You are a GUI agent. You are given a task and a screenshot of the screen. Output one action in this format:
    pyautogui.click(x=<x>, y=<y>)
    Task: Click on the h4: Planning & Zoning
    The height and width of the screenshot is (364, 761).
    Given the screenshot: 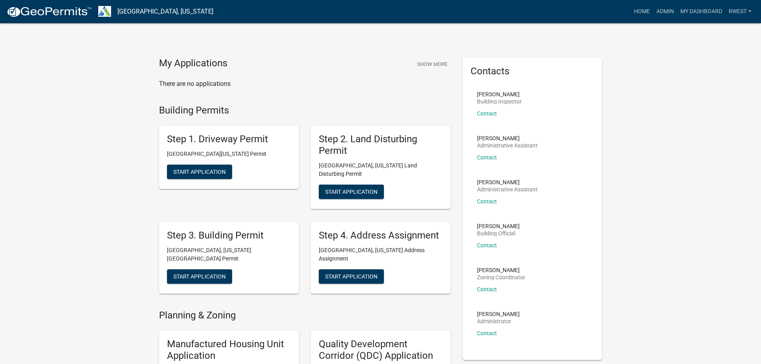 What is the action you would take?
    pyautogui.click(x=305, y=315)
    